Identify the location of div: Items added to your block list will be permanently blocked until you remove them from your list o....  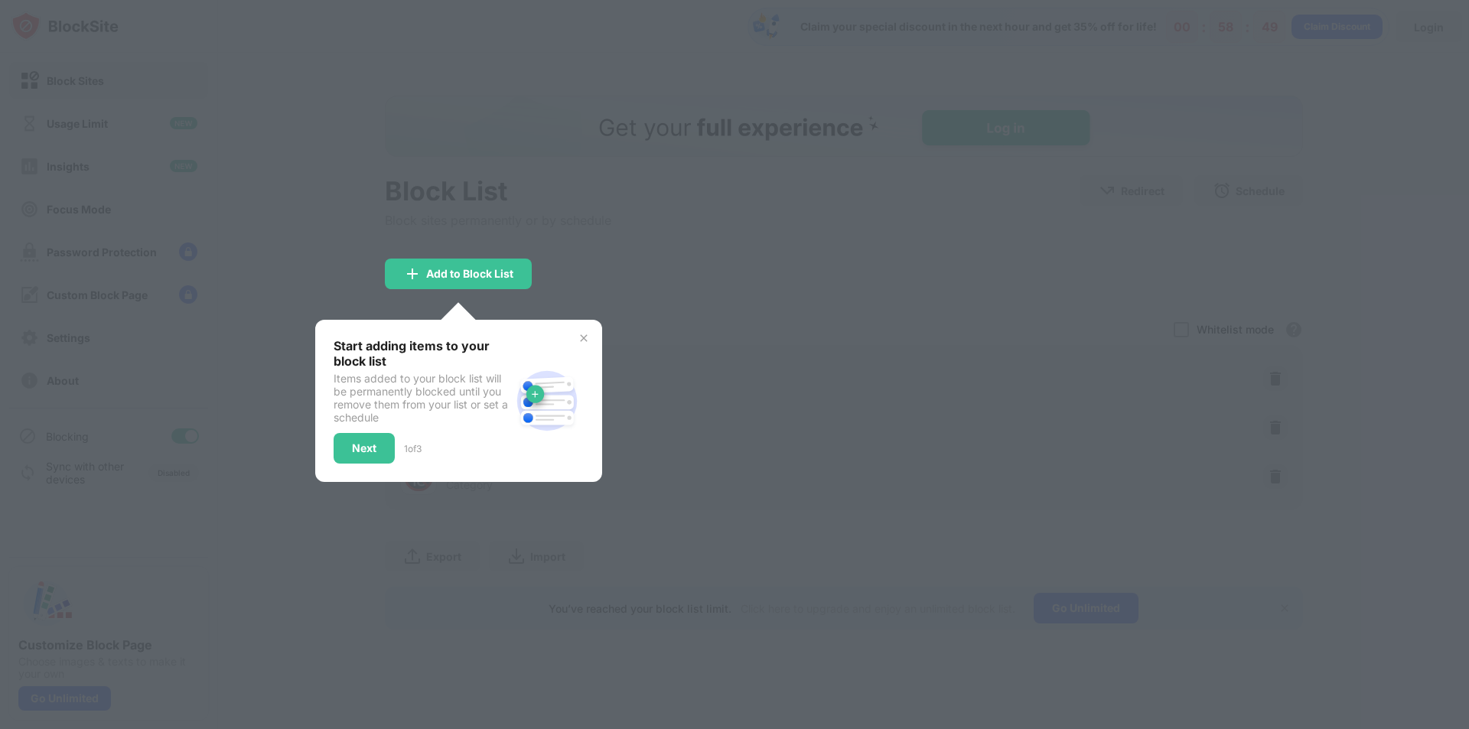
(422, 398).